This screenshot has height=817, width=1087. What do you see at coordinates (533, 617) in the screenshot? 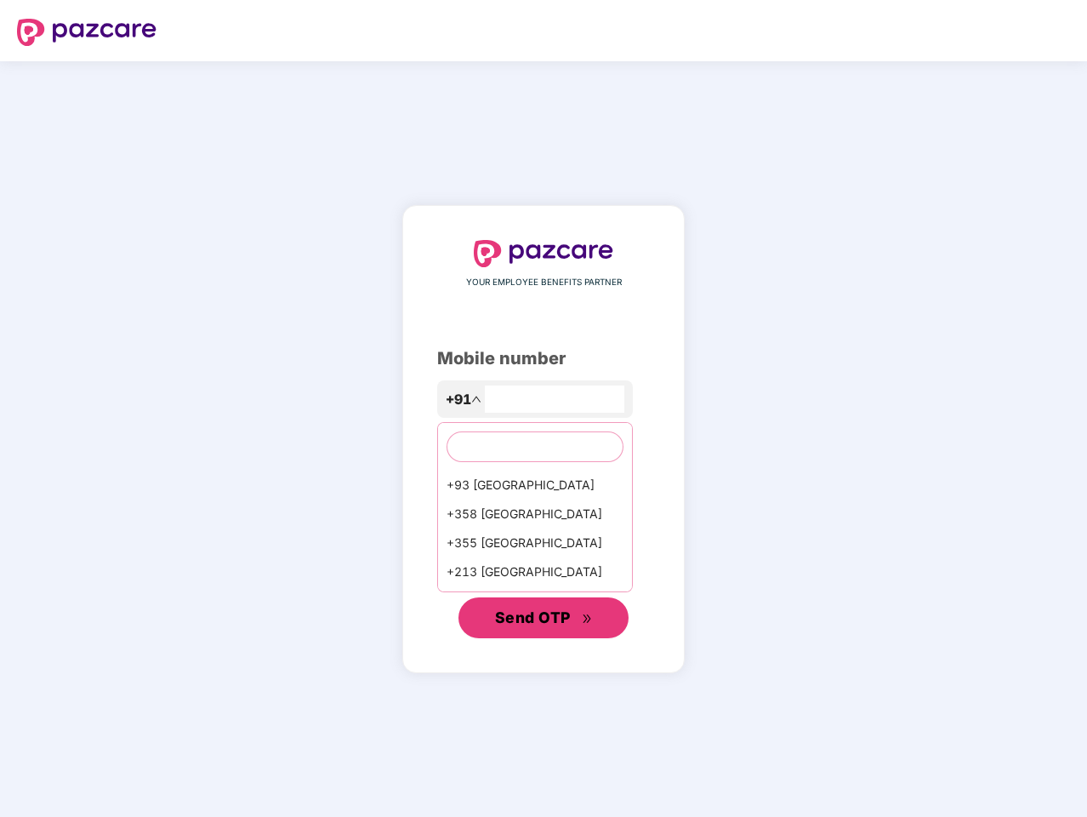
I see `span: Send OTP` at bounding box center [533, 617].